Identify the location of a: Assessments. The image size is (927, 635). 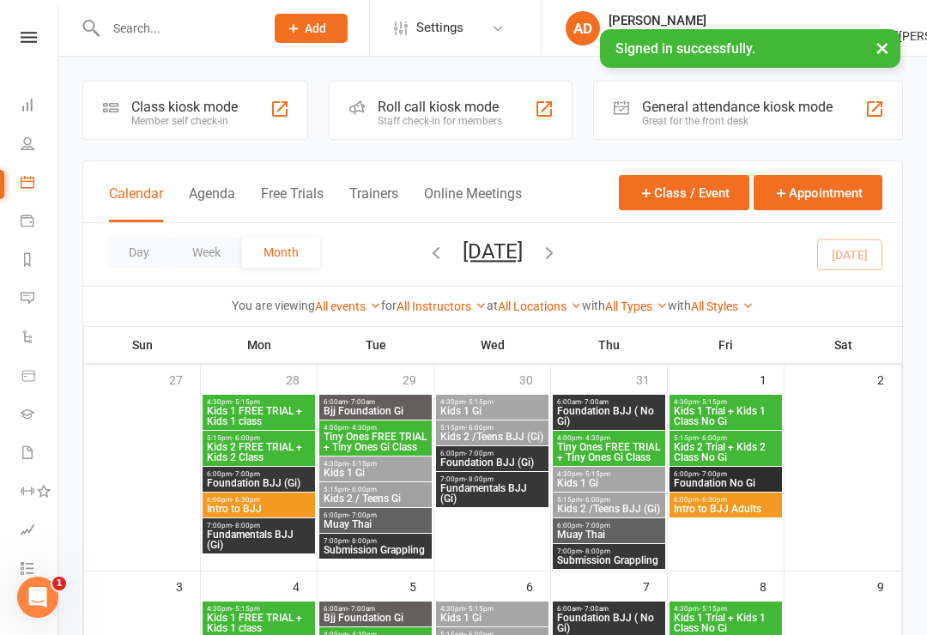
(39, 531).